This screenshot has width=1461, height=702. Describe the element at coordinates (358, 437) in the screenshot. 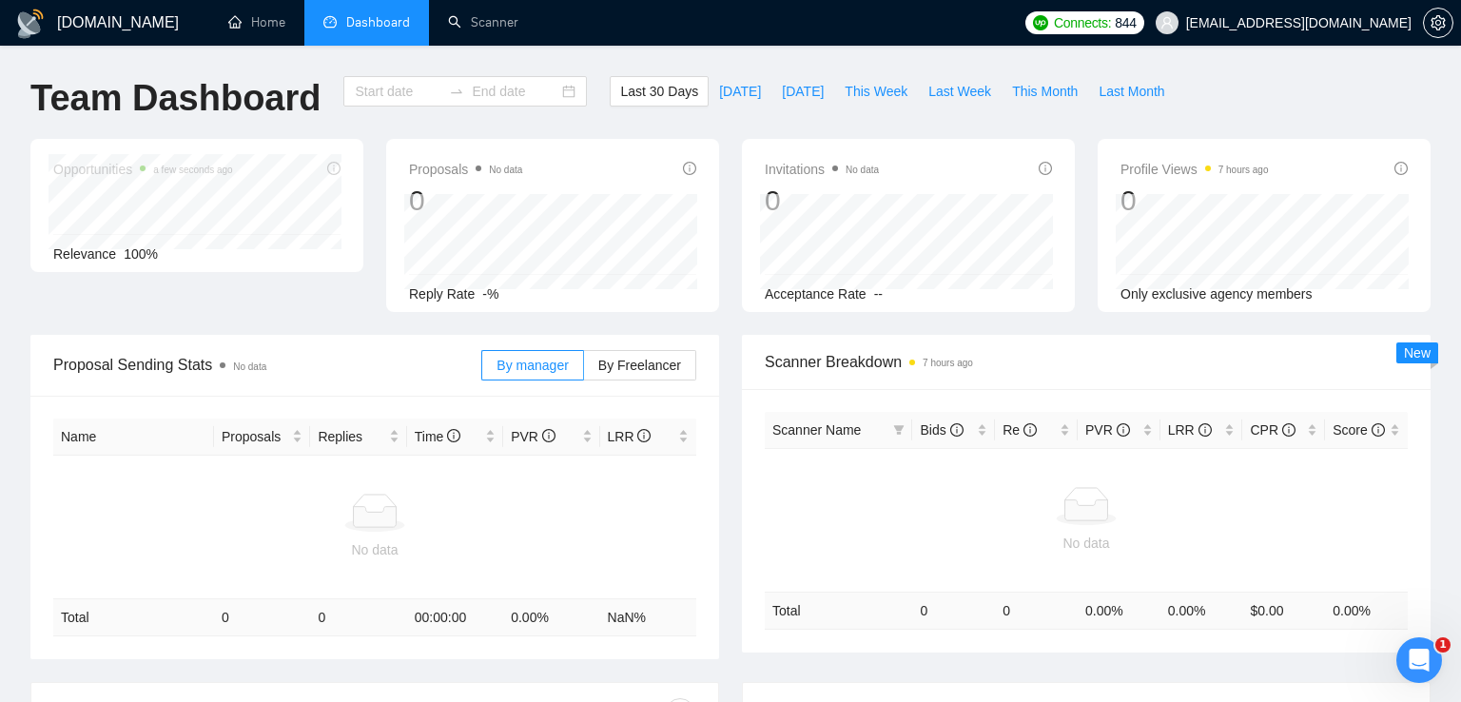

I see `th: Replies` at that location.